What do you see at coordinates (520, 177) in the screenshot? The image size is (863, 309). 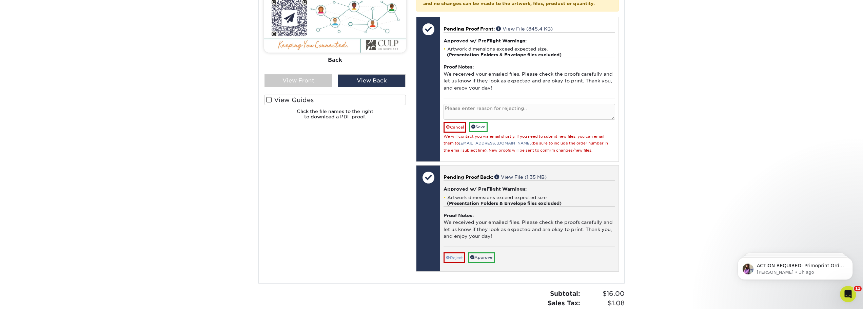 I see `a: View File (1.35 MB)` at bounding box center [520, 177].